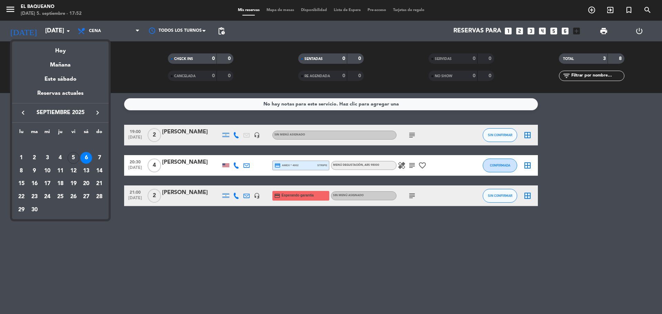  Describe the element at coordinates (99, 184) in the screenshot. I see `td: 21 de septiembre de 2025` at that location.